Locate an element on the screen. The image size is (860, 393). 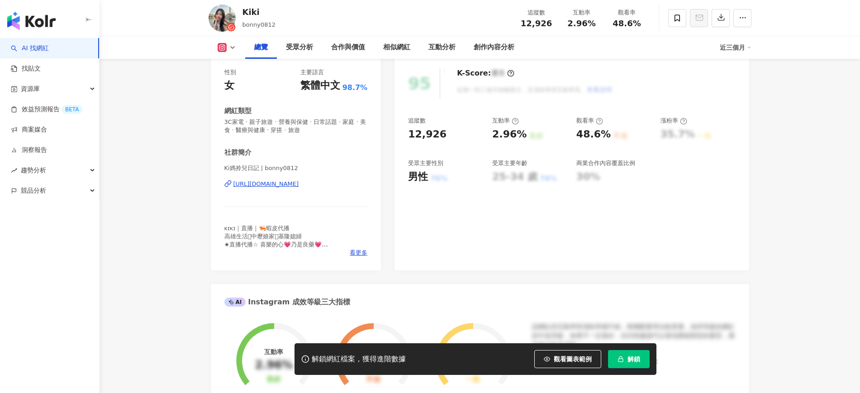
div: 一般 is located at coordinates (472, 379).